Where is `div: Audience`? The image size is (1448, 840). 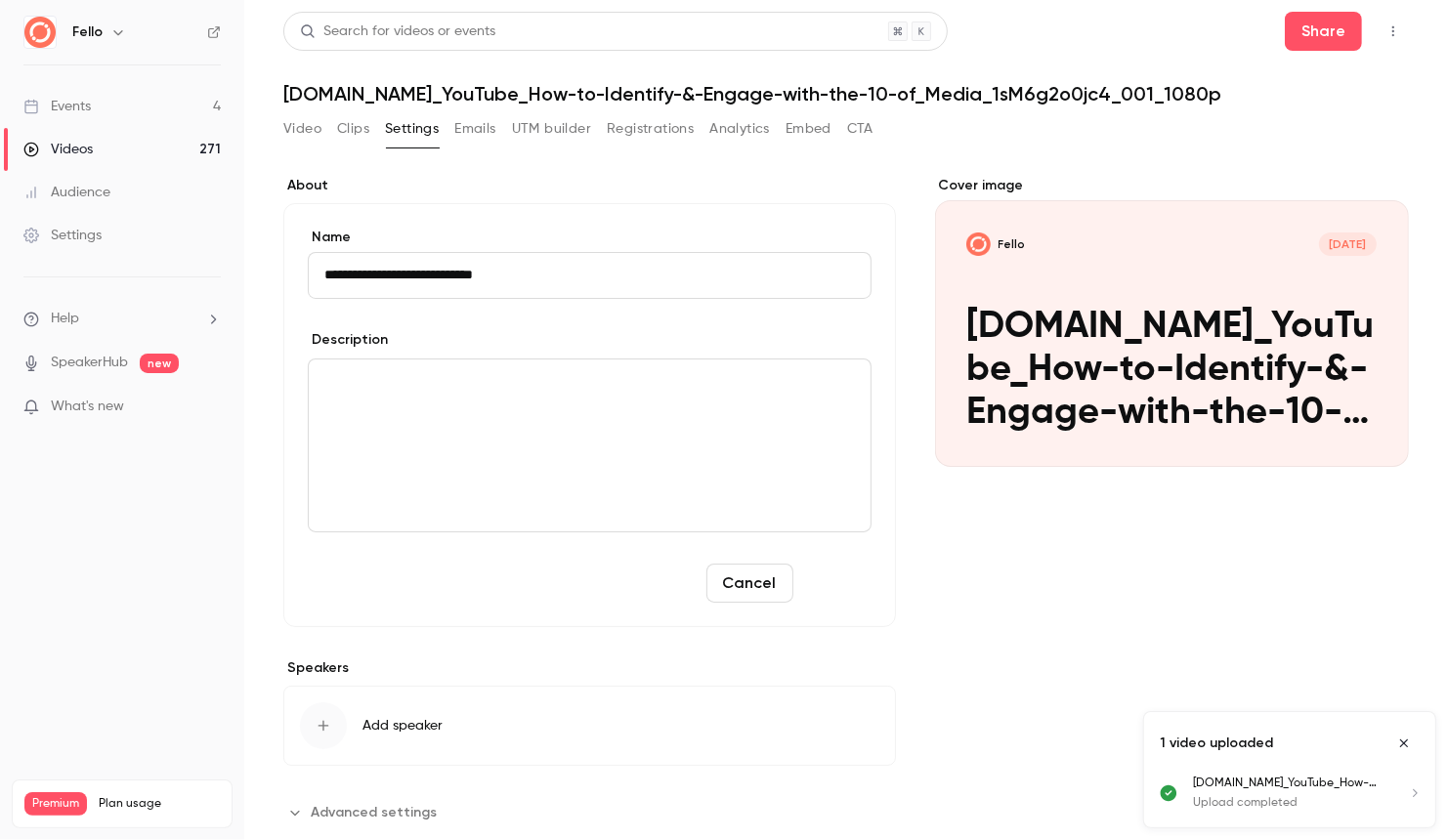
div: Audience is located at coordinates (67, 193).